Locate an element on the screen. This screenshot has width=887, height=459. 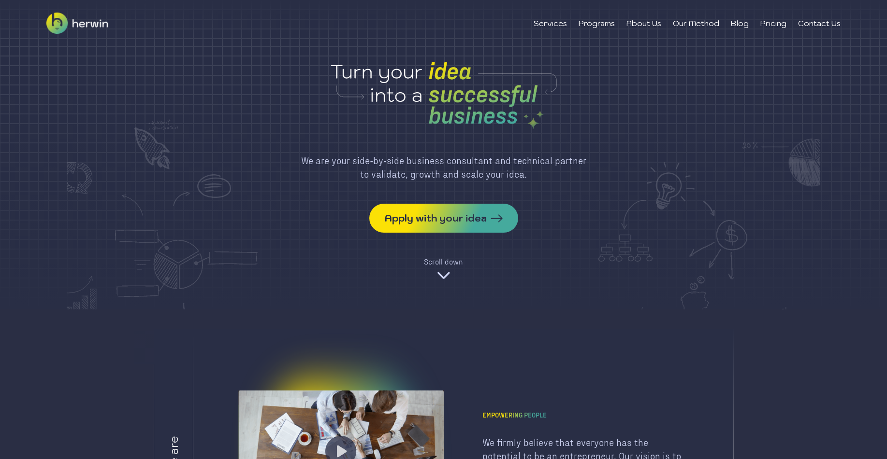
h1: Empowering people is located at coordinates (516, 415).